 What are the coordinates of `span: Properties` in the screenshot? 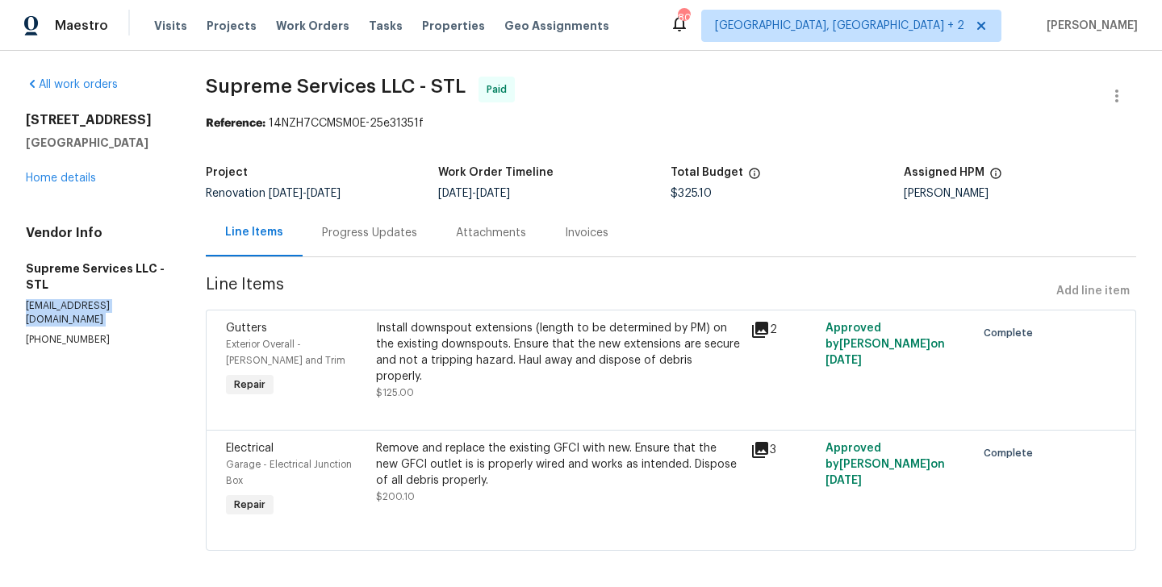 It's located at (453, 26).